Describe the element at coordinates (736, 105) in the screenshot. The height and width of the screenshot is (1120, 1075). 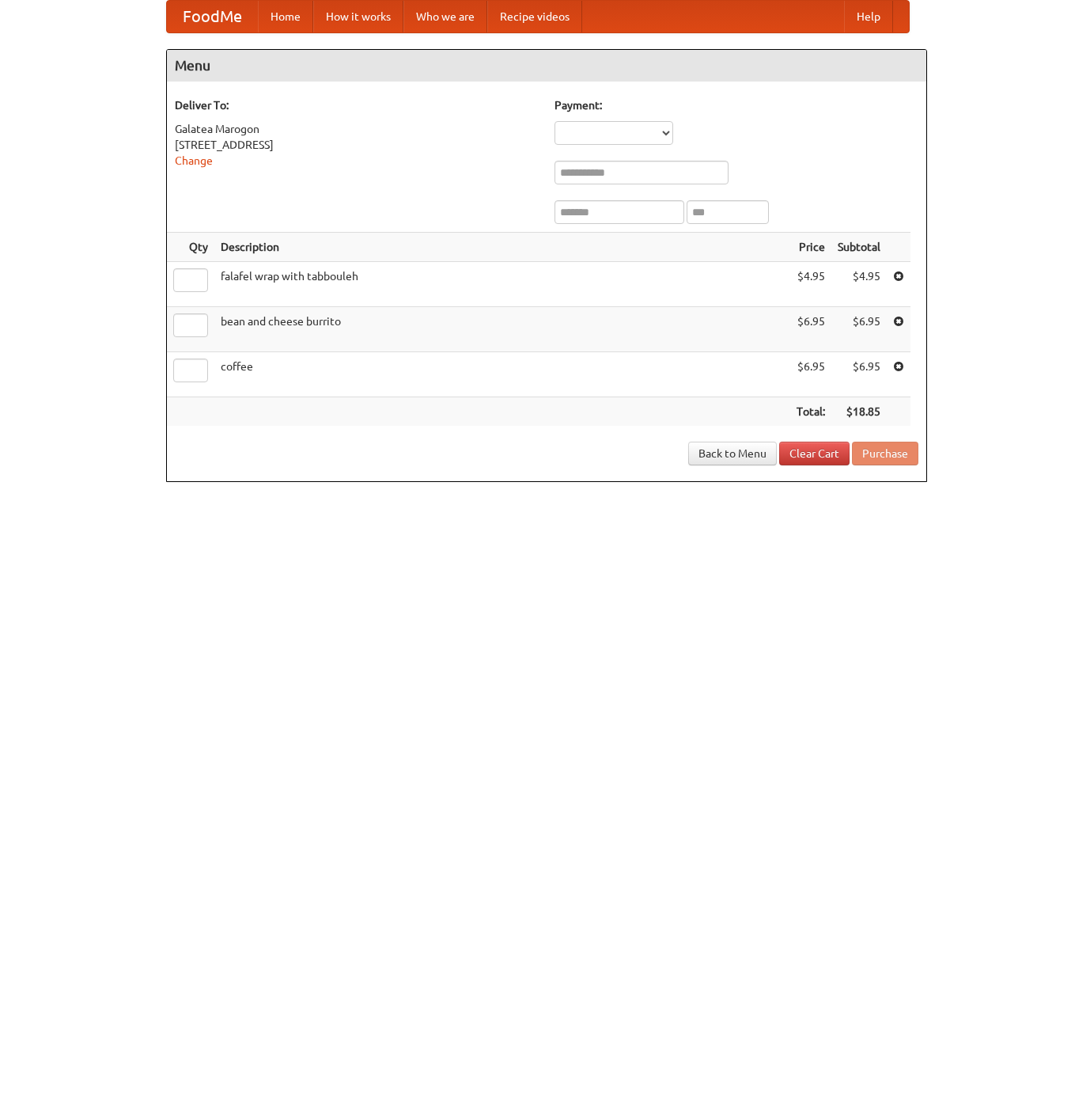
I see `h5: Payment:` at that location.